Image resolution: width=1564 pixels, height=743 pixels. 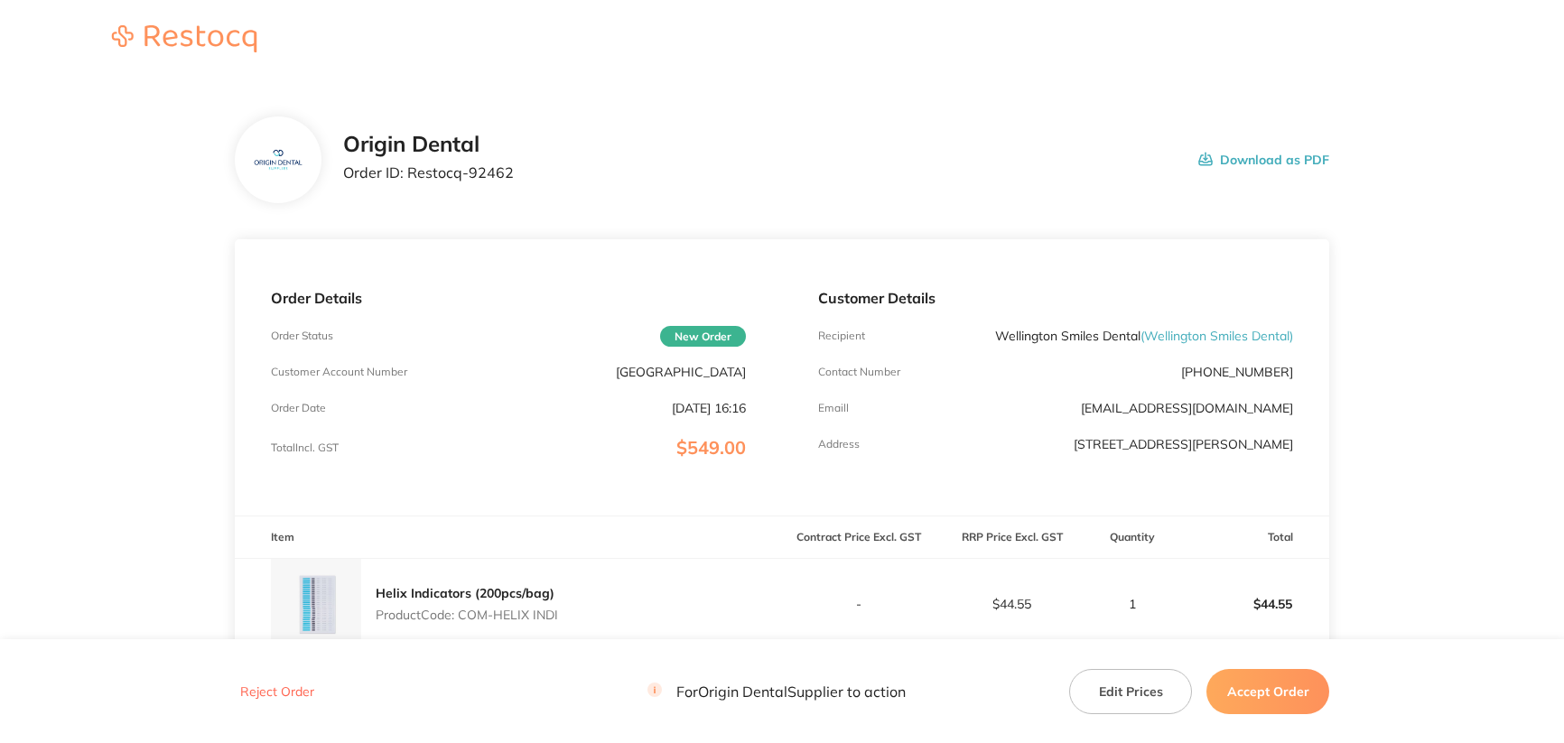 I want to click on p: Order ID: Restocq- 92462, so click(x=428, y=172).